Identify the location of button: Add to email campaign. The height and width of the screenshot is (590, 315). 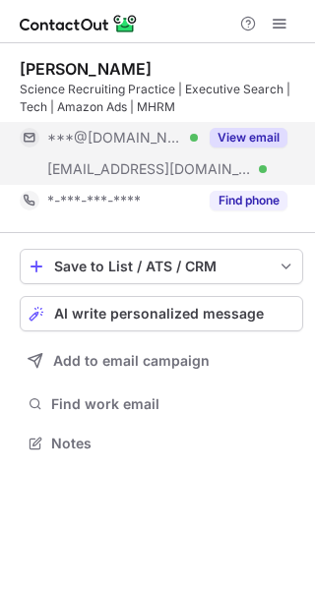
(161, 361).